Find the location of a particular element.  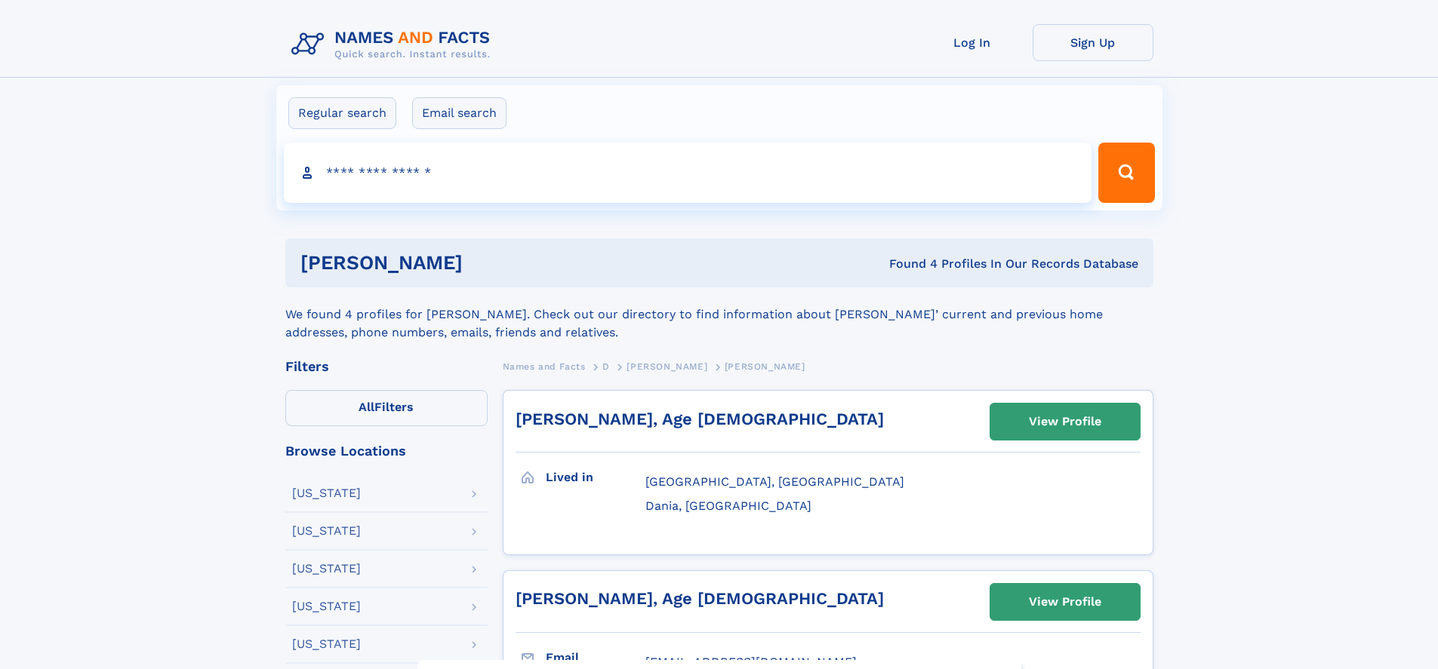

label: Email search is located at coordinates (459, 113).